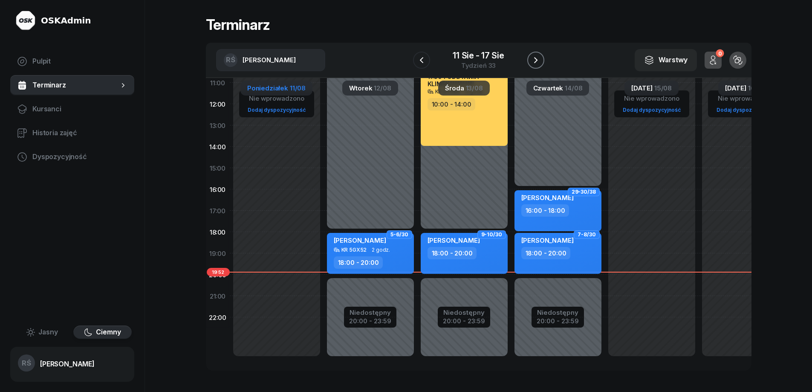 This screenshot has height=392, width=812. Describe the element at coordinates (218, 83) in the screenshot. I see `div: 11:00` at that location.